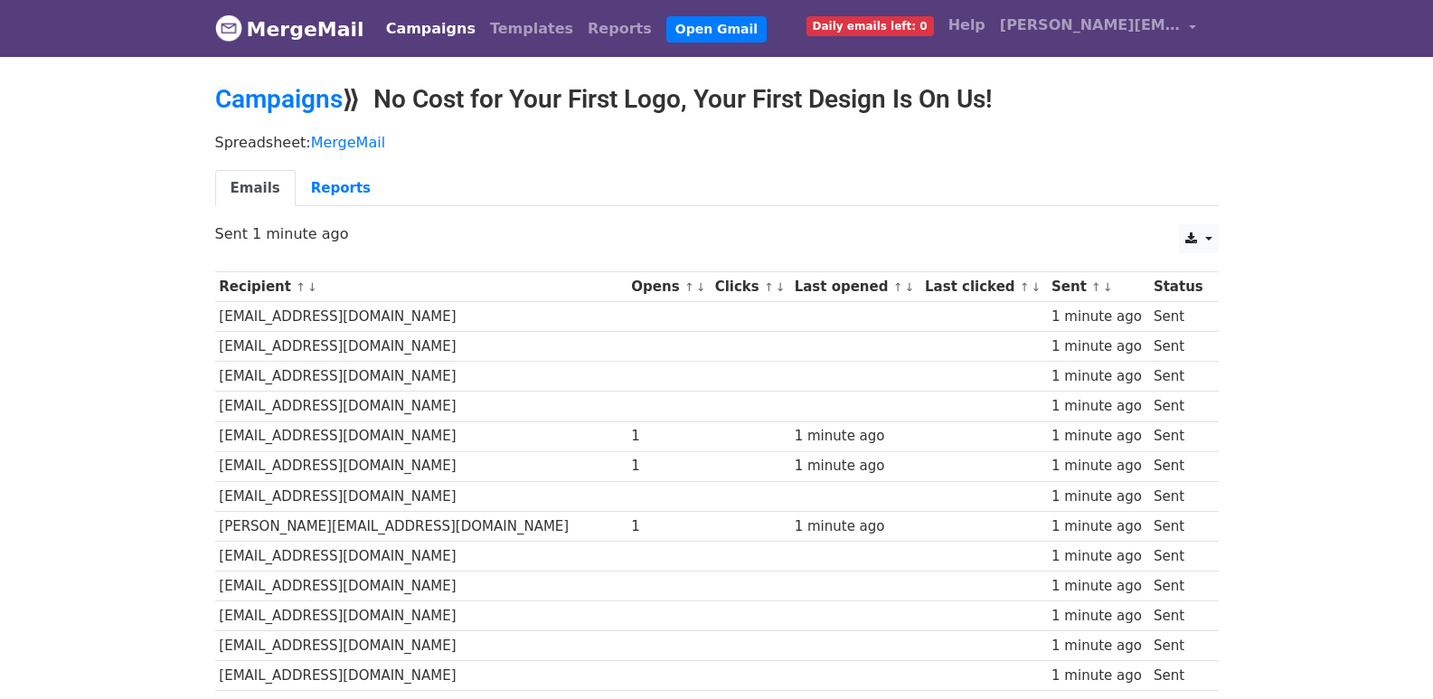  I want to click on span: Daily emails left: 0, so click(870, 26).